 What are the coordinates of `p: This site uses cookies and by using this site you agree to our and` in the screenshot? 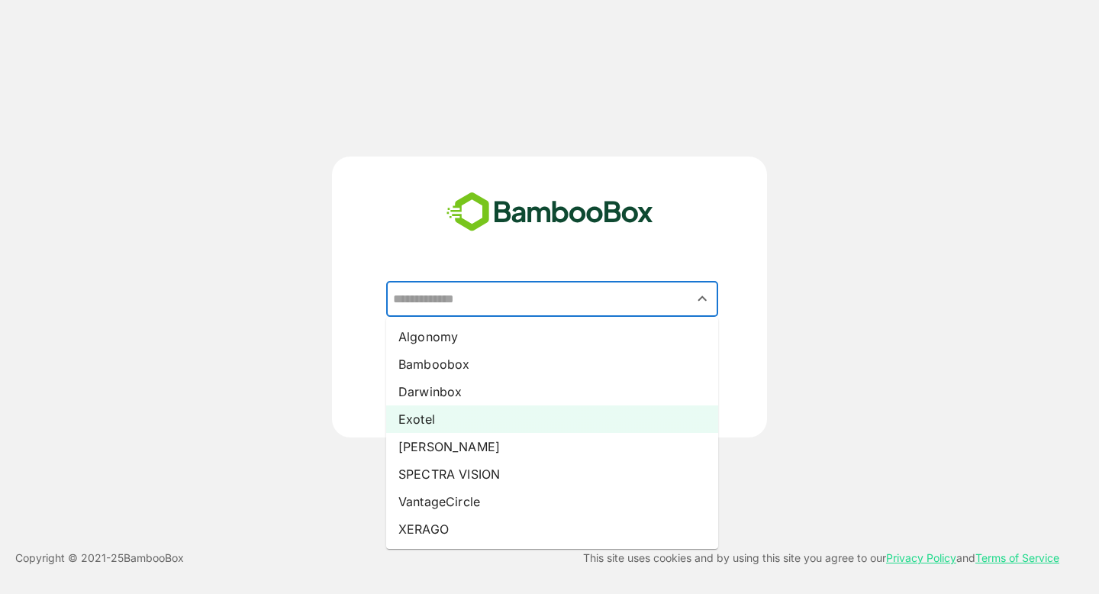 It's located at (821, 558).